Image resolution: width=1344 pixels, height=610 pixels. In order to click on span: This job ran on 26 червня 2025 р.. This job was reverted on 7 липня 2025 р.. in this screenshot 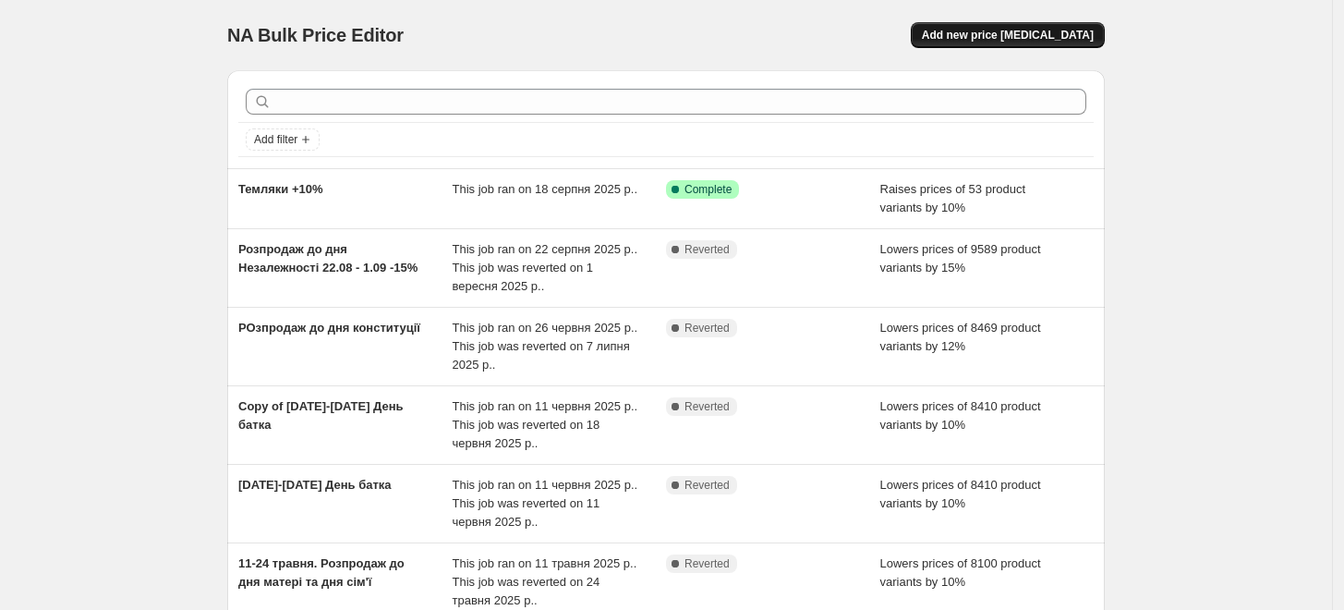, I will do `click(545, 345)`.